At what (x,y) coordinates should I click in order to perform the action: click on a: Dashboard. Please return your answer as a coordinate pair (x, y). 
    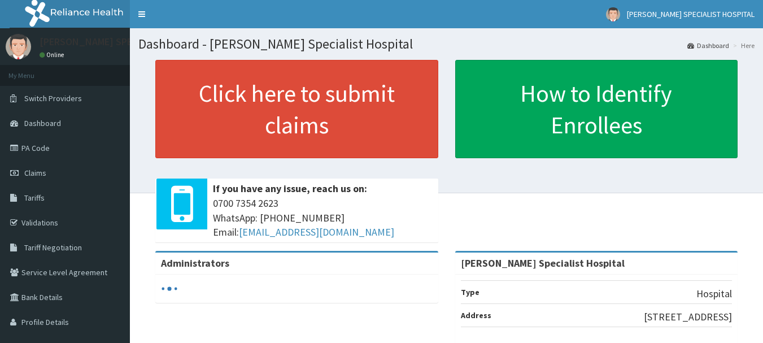
    Looking at the image, I should click on (708, 45).